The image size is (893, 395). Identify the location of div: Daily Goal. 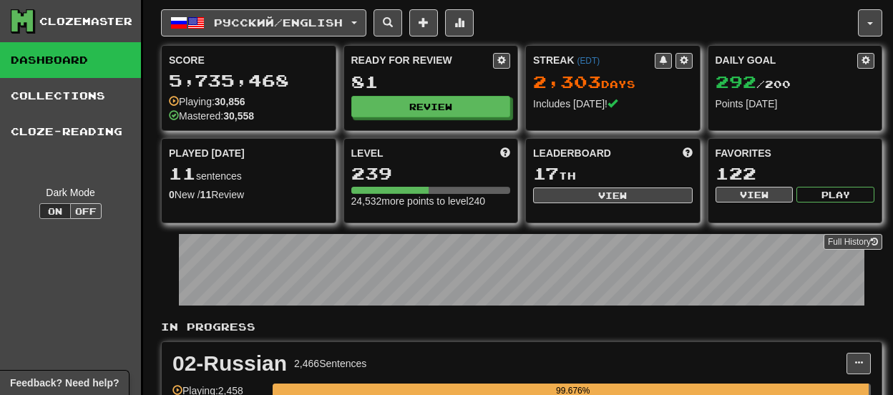
(787, 61).